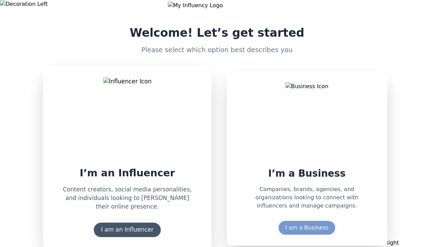 The width and height of the screenshot is (434, 247). What do you see at coordinates (307, 121) in the screenshot?
I see `img: Business Icon` at bounding box center [307, 121].